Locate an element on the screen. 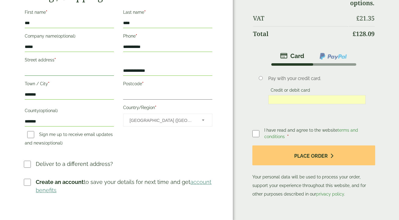  span: United Kingdom (UK) is located at coordinates (162, 121).